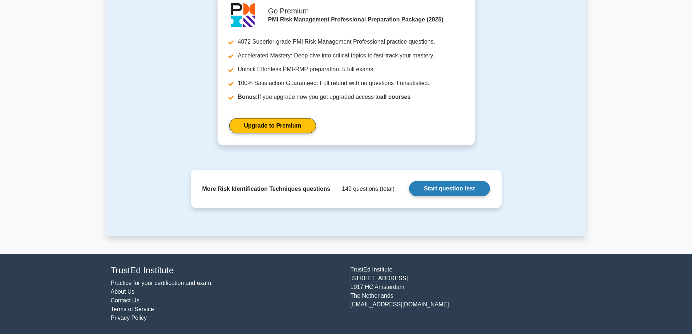  What do you see at coordinates (449, 188) in the screenshot?
I see `a: Start question test` at bounding box center [449, 188].